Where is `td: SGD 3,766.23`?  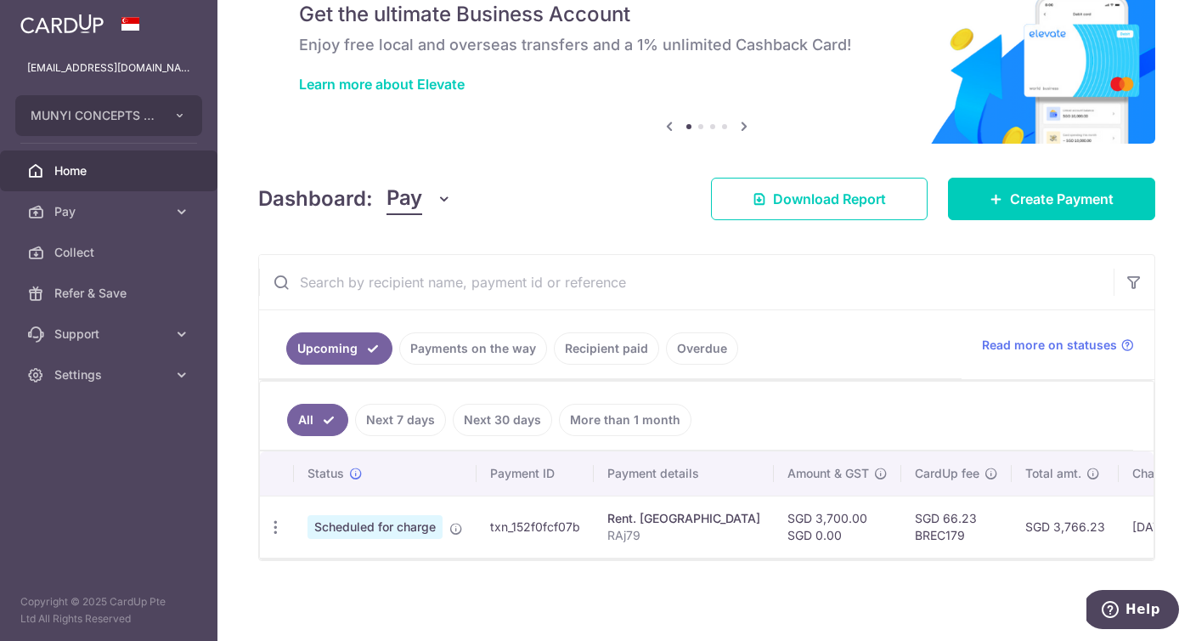
td: SGD 3,766.23 is located at coordinates (1065, 526).